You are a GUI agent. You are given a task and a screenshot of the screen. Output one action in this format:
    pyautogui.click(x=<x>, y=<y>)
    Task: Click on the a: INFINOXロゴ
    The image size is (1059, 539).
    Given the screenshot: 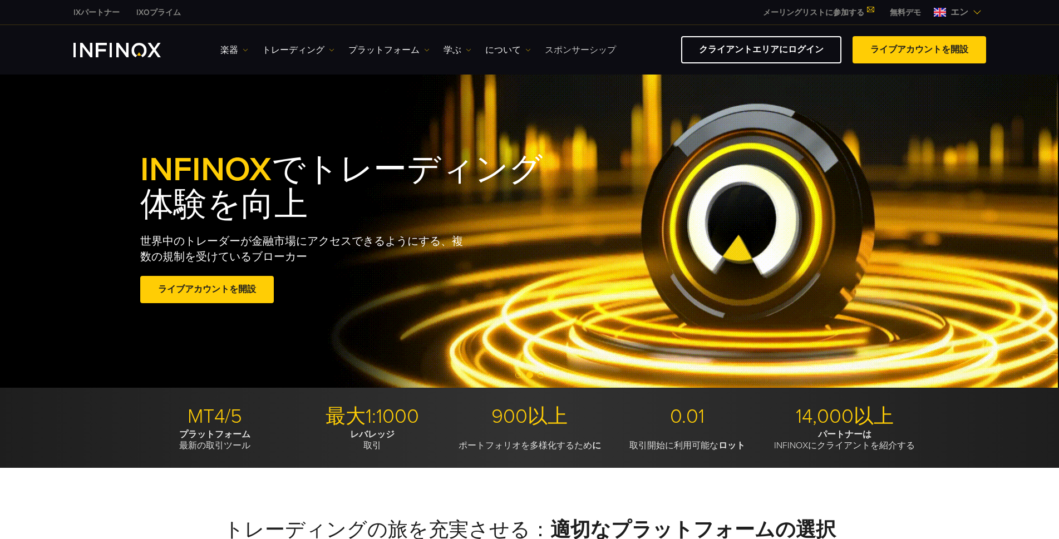 What is the action you would take?
    pyautogui.click(x=130, y=50)
    